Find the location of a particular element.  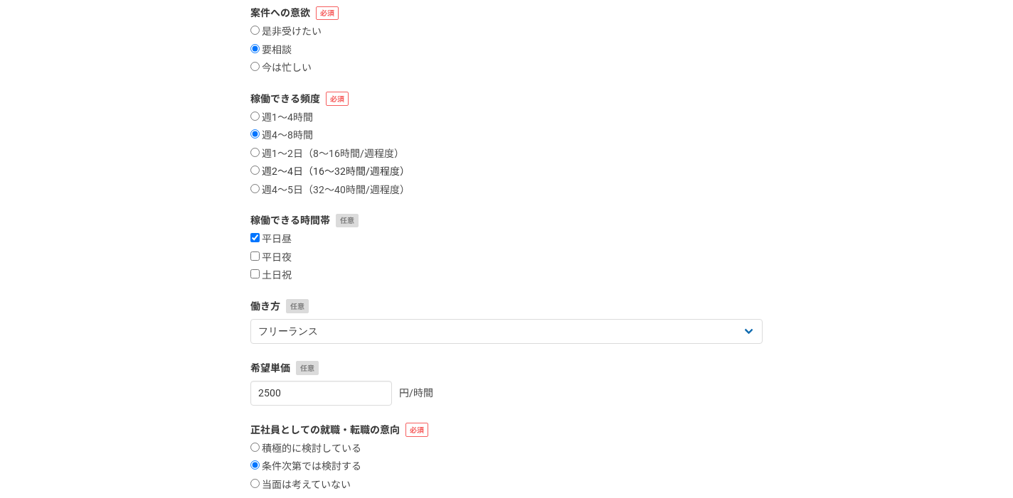

input: 週1〜2日（8〜16時間/週程度） is located at coordinates (255, 152).